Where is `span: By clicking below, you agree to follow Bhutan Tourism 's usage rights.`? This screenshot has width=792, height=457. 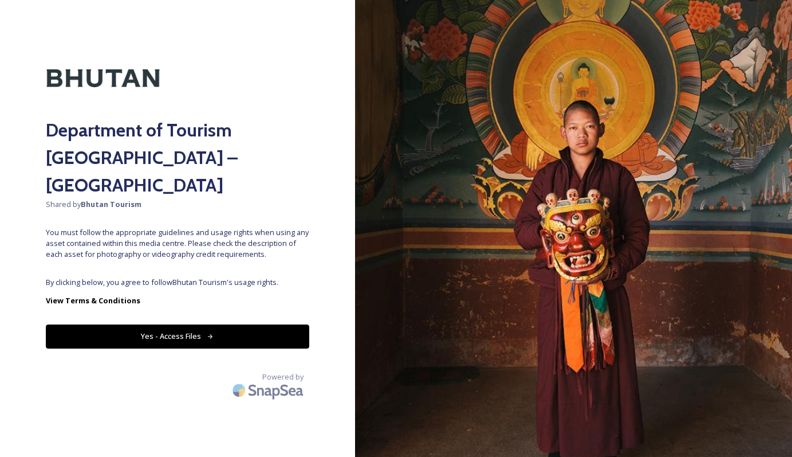 span: By clicking below, you agree to follow Bhutan Tourism 's usage rights. is located at coordinates (178, 282).